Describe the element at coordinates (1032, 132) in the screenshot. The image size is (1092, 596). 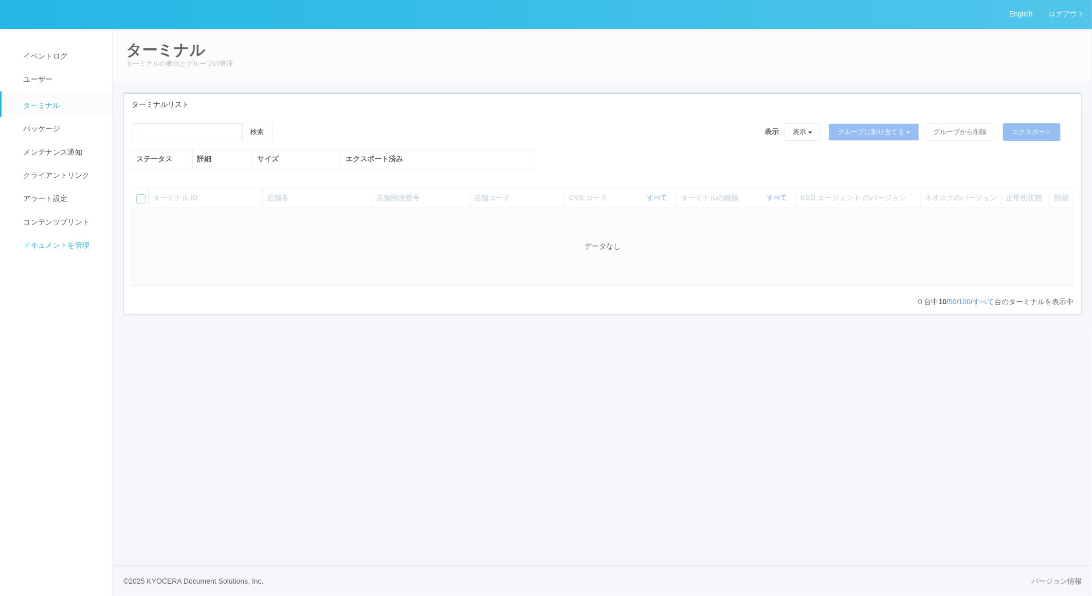
I see `button: エクスポート` at that location.